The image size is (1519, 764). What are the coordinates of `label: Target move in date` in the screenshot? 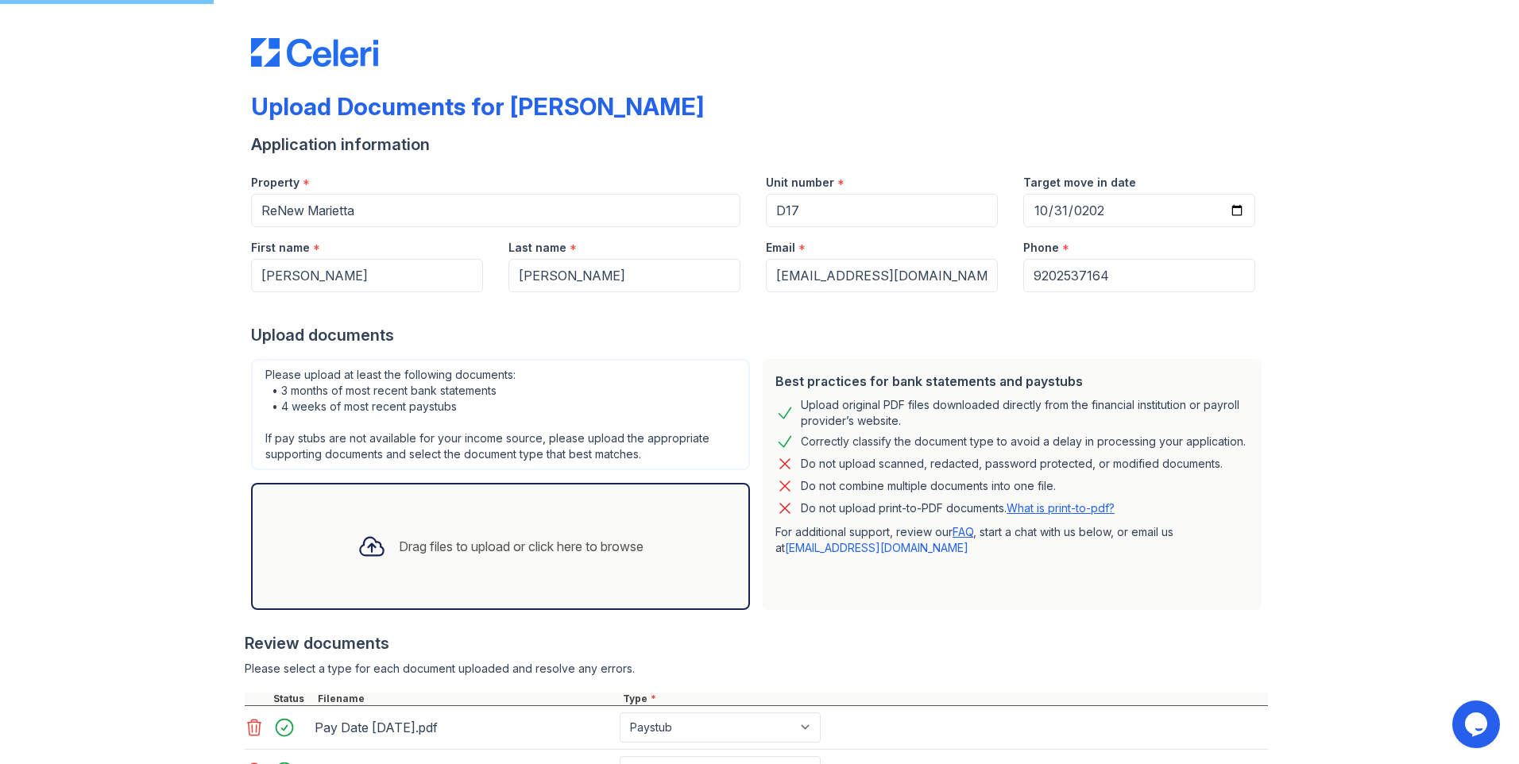 It's located at (1079, 183).